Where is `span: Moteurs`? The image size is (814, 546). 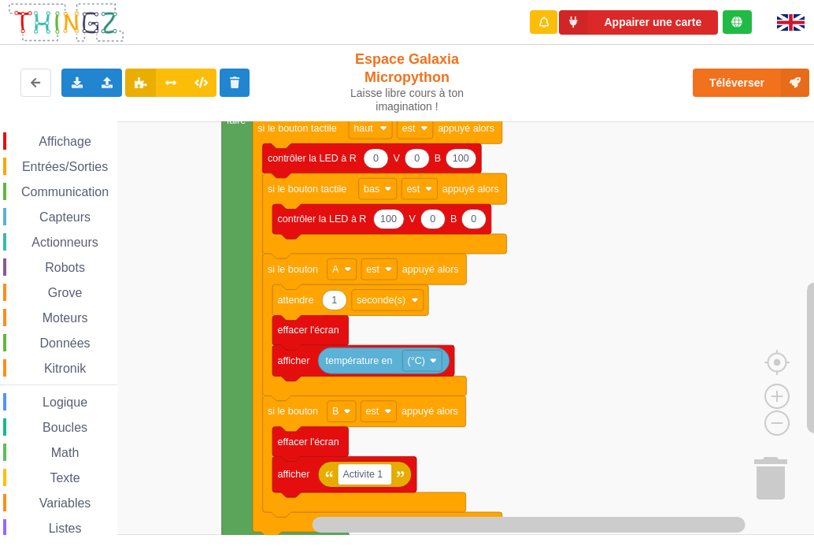 span: Moteurs is located at coordinates (65, 317).